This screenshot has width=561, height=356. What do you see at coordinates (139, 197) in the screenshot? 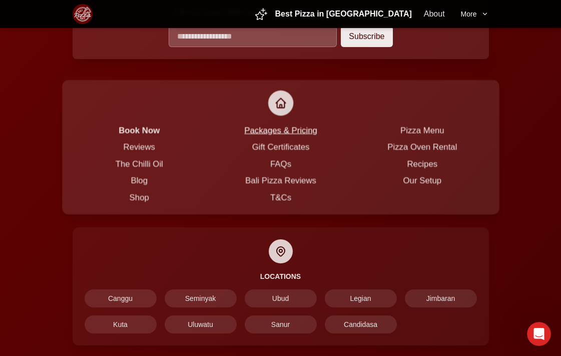
I see `a: Shop` at bounding box center [139, 197].